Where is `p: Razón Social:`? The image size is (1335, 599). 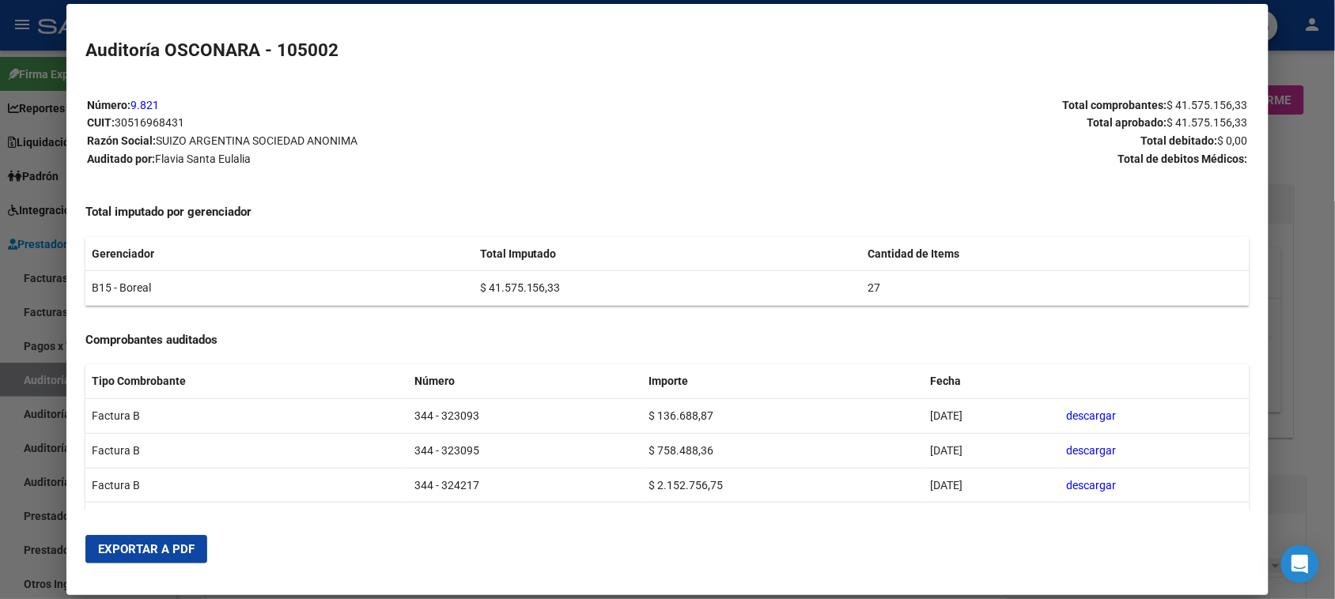 p: Razón Social: is located at coordinates (376, 141).